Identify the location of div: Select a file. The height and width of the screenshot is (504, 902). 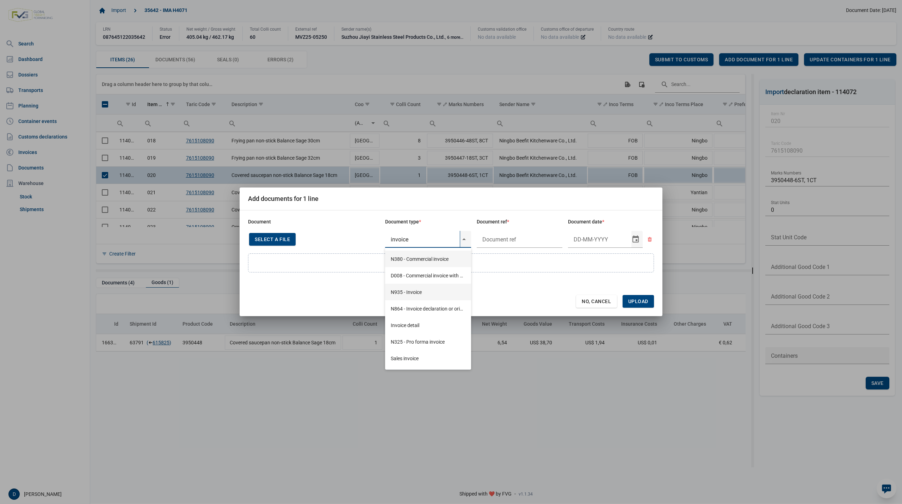
(272, 239).